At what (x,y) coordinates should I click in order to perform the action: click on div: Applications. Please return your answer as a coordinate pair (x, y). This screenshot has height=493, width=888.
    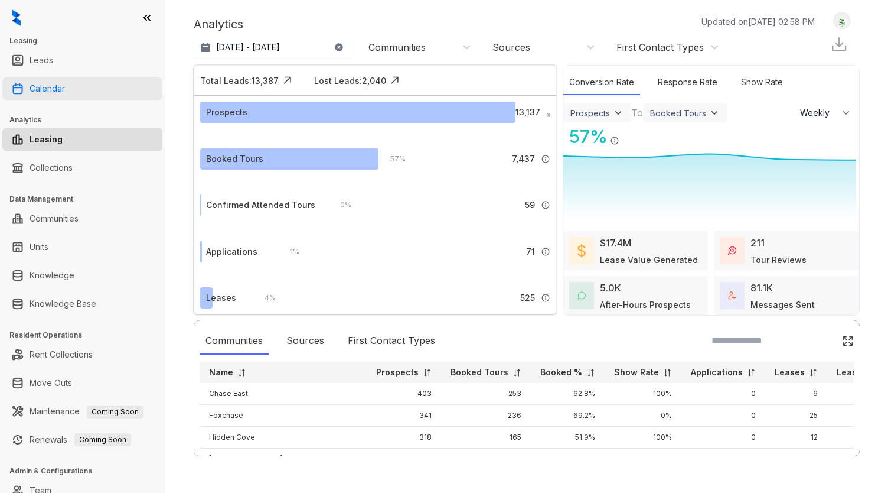
    Looking at the image, I should click on (232, 252).